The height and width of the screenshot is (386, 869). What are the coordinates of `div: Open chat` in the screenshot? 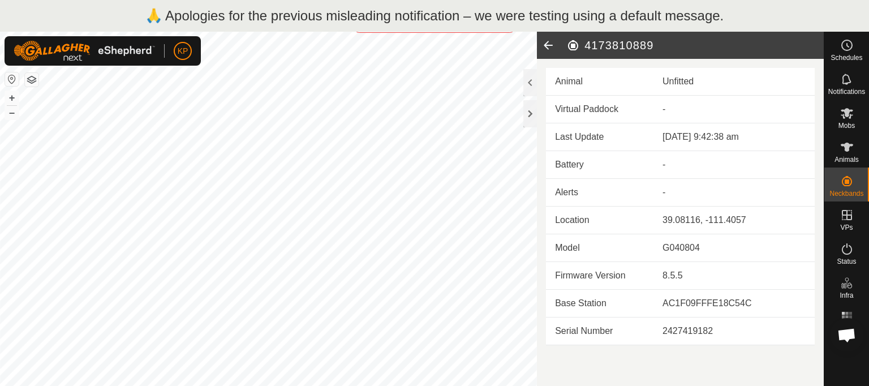 It's located at (847, 335).